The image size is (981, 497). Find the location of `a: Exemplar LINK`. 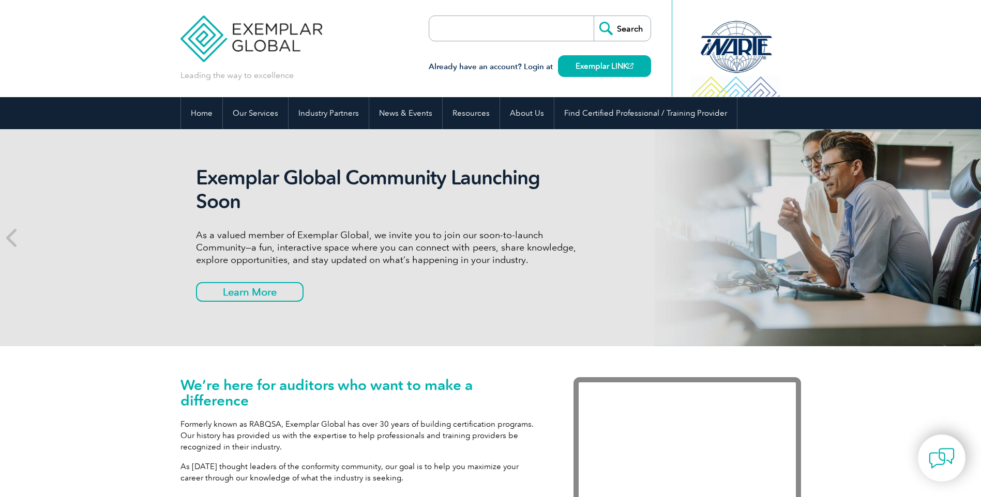

a: Exemplar LINK is located at coordinates (604, 66).